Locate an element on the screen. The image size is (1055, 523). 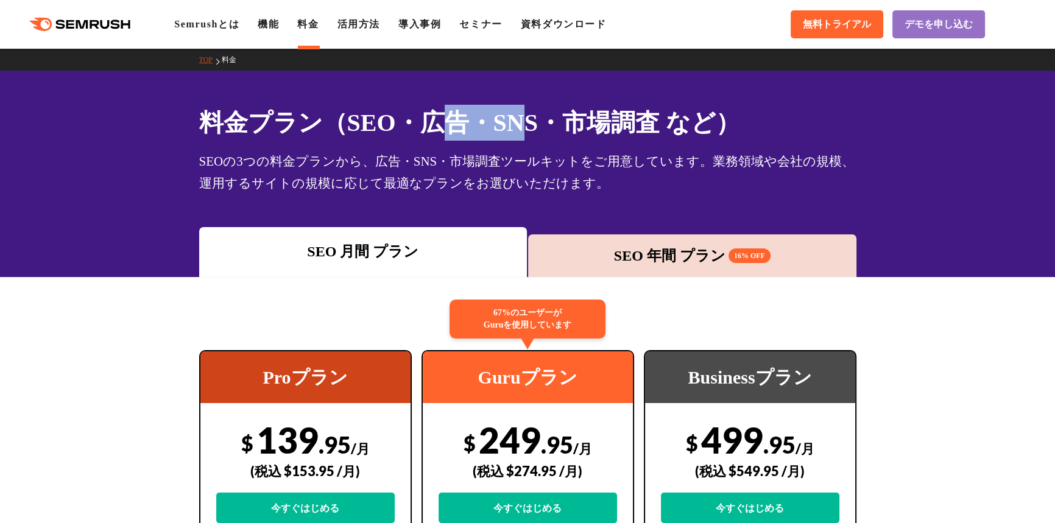
div: SEOの3つの料金プランから、広告・SNS・市場調査ツールキットをご用意しています。業務領域や会社の規模、運用するサイトの規模に応じて最適なプランをお選びいただけます。 is located at coordinates (527, 172).